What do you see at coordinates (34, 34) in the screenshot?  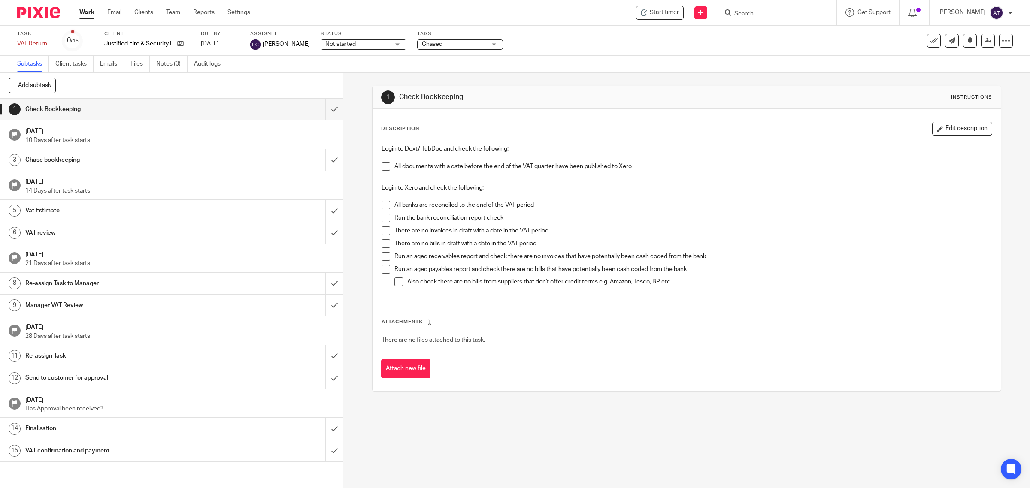 I see `label: Task` at bounding box center [34, 34].